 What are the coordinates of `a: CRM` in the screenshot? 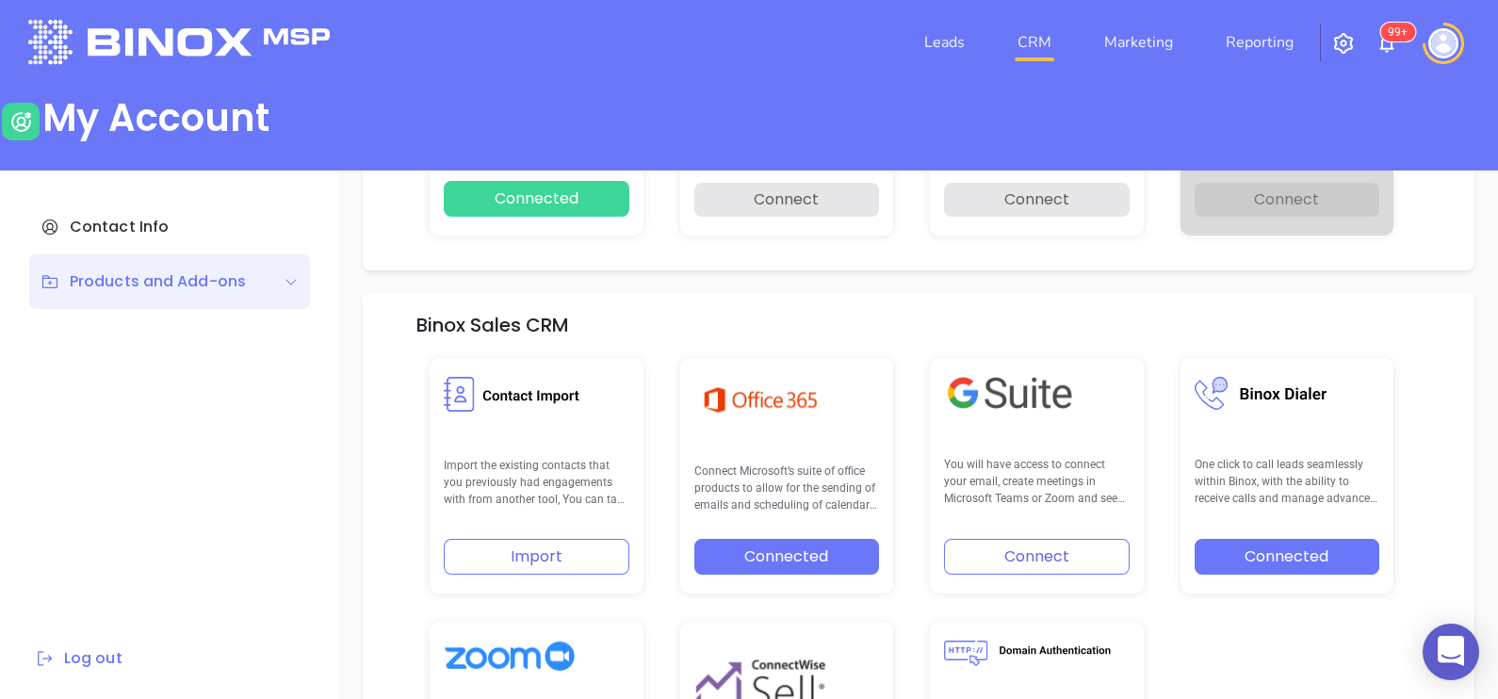 It's located at (1035, 42).